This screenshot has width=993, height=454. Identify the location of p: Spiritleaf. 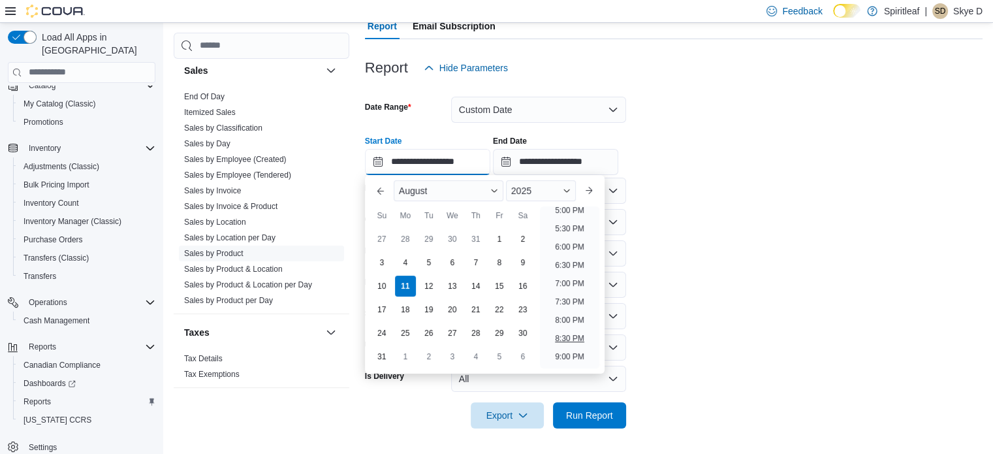
(902, 11).